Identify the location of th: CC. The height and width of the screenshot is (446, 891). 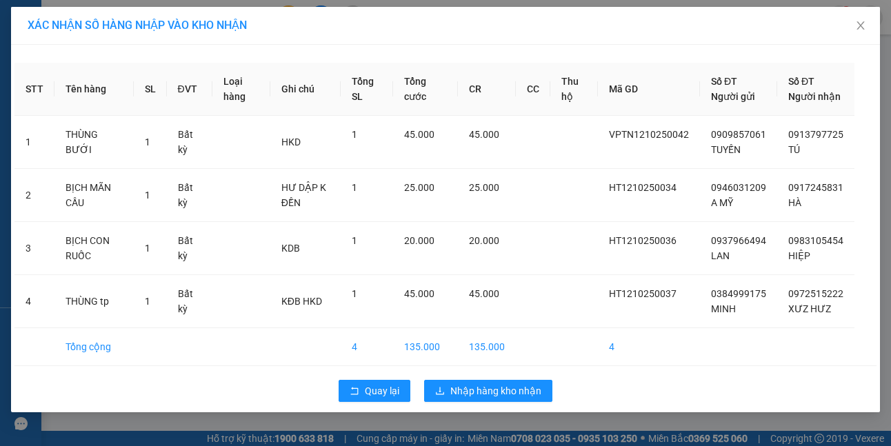
(533, 89).